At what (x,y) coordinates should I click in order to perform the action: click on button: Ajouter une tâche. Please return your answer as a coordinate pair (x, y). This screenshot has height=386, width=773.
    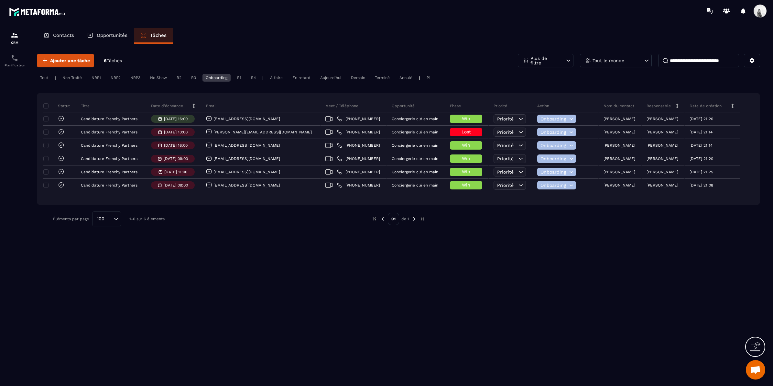
    Looking at the image, I should click on (65, 61).